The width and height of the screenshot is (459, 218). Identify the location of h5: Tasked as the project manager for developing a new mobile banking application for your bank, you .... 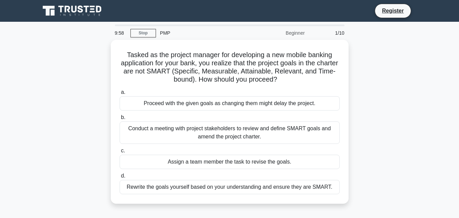
(230, 67).